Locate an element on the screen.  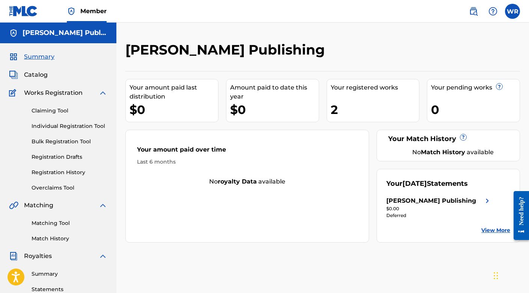
div: $0.00 is located at coordinates (439, 208).